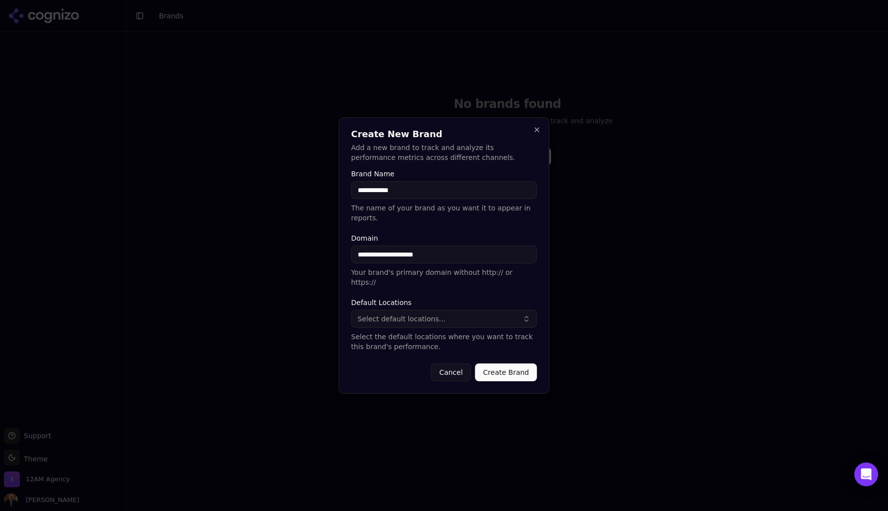 The image size is (888, 511). What do you see at coordinates (506, 372) in the screenshot?
I see `button: Create Brand` at bounding box center [506, 372].